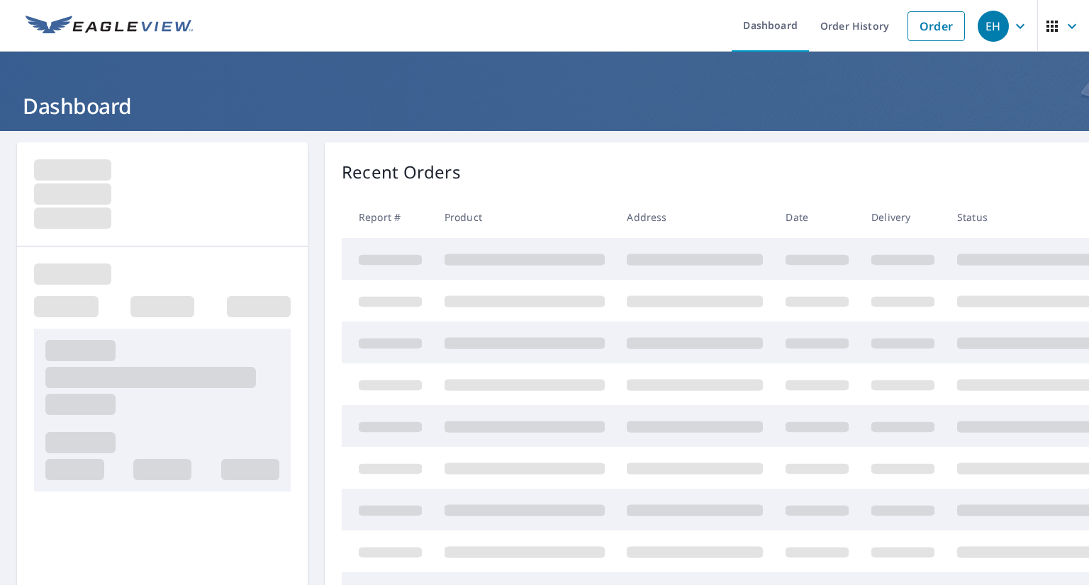 Image resolution: width=1089 pixels, height=585 pixels. I want to click on div: EH, so click(993, 26).